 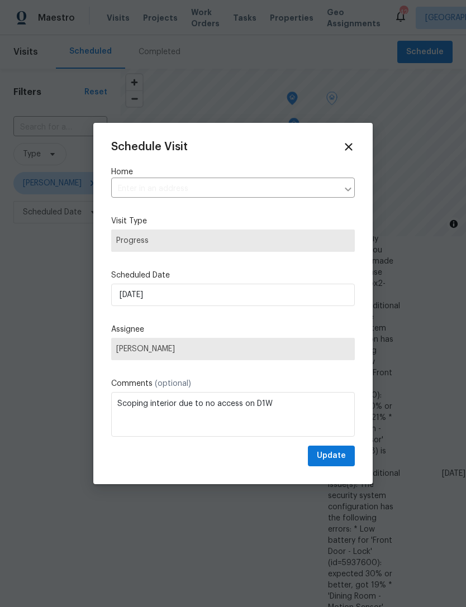 What do you see at coordinates (173, 384) in the screenshot?
I see `span: (optional)` at bounding box center [173, 384].